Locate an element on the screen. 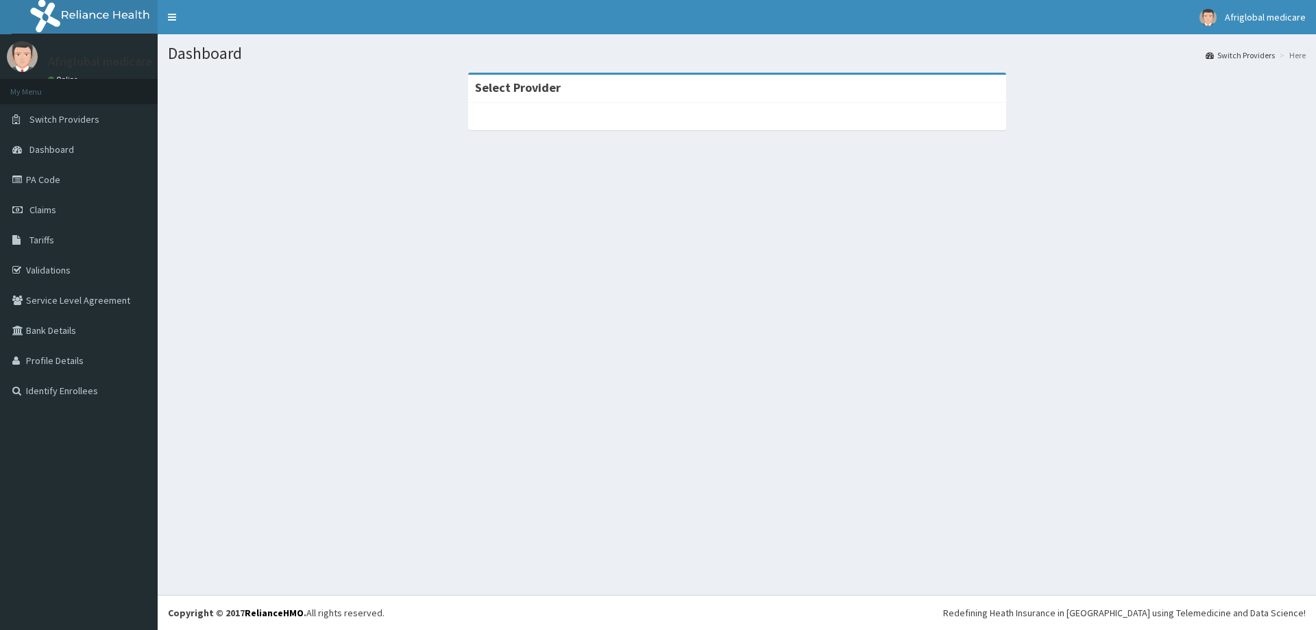 The width and height of the screenshot is (1316, 630). a: RelianceHMO is located at coordinates (274, 613).